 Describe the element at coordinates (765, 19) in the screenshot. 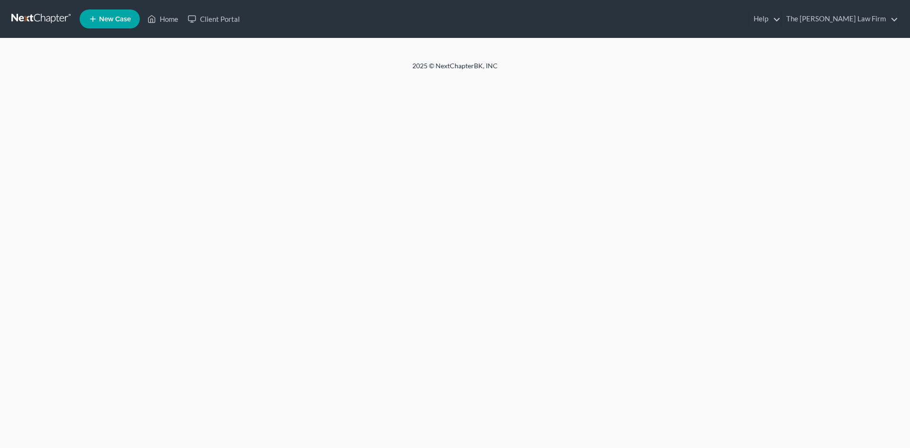

I see `a: Help` at that location.